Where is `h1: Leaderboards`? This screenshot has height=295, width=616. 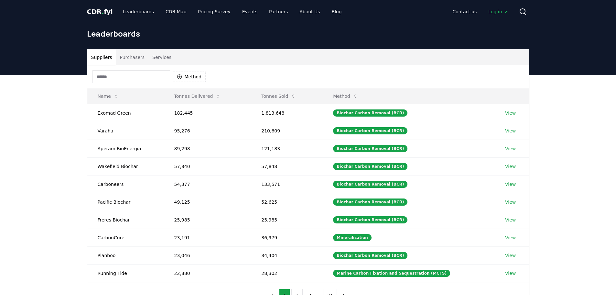
h1: Leaderboards is located at coordinates (308, 34).